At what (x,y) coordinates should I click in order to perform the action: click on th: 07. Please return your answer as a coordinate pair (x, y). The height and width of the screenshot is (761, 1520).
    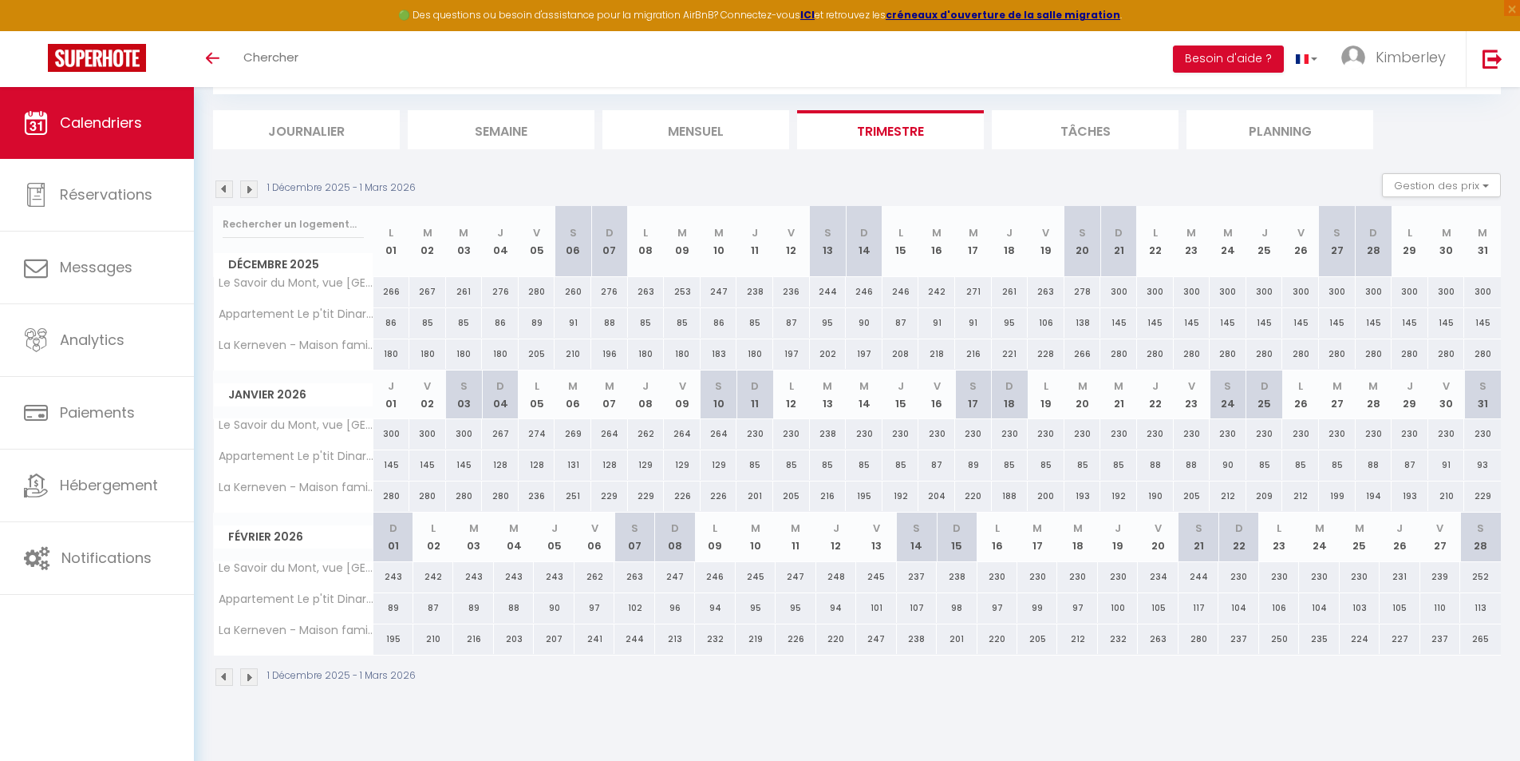
    Looking at the image, I should click on (610, 394).